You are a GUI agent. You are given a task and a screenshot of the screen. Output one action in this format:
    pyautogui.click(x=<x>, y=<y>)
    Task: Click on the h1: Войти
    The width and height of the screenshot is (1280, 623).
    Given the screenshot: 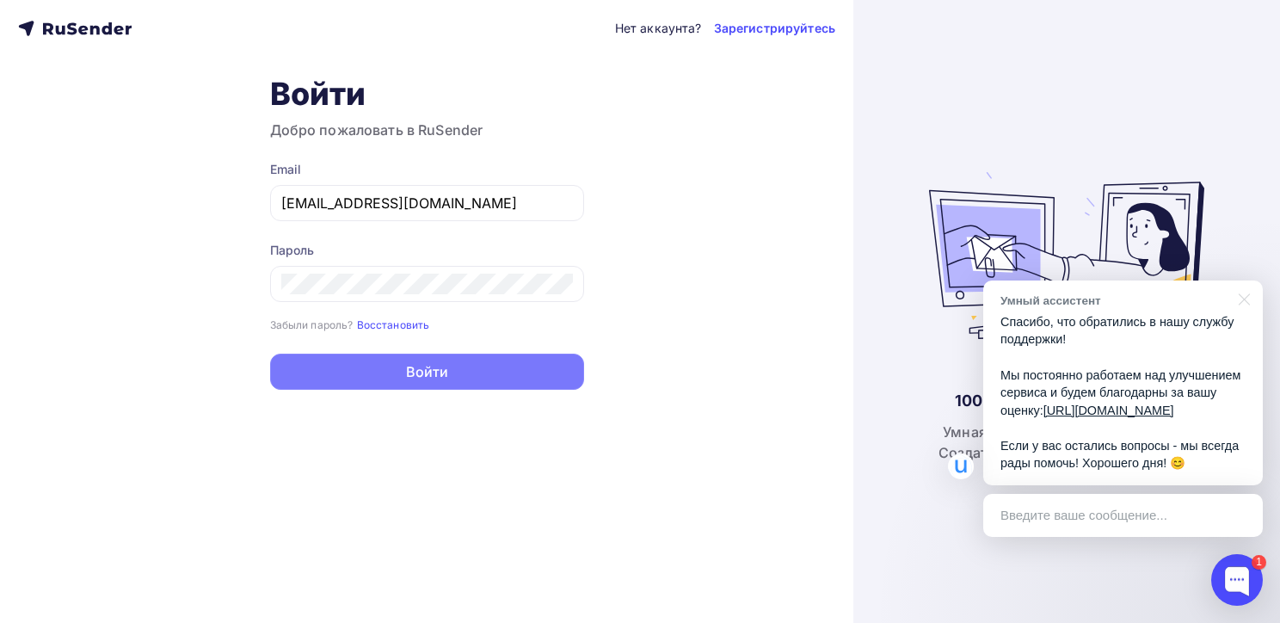 What is the action you would take?
    pyautogui.click(x=427, y=94)
    